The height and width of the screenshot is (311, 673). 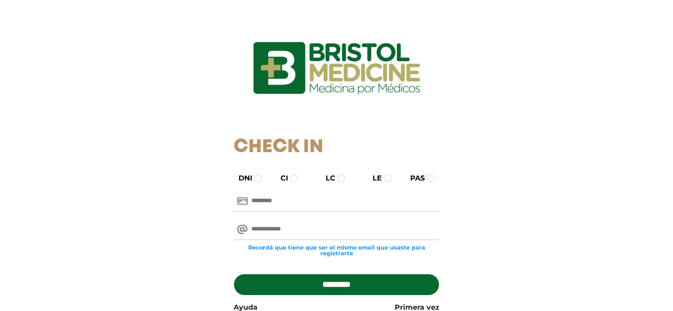 I want to click on label: LE, so click(x=373, y=178).